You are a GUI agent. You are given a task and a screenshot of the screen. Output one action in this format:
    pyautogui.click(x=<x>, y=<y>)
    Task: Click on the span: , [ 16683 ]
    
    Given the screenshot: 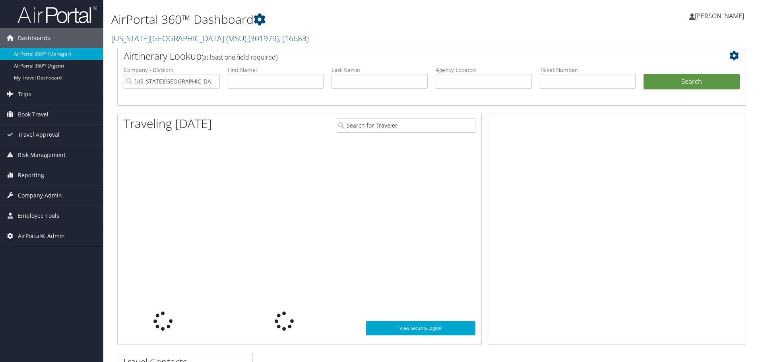 What is the action you would take?
    pyautogui.click(x=294, y=38)
    